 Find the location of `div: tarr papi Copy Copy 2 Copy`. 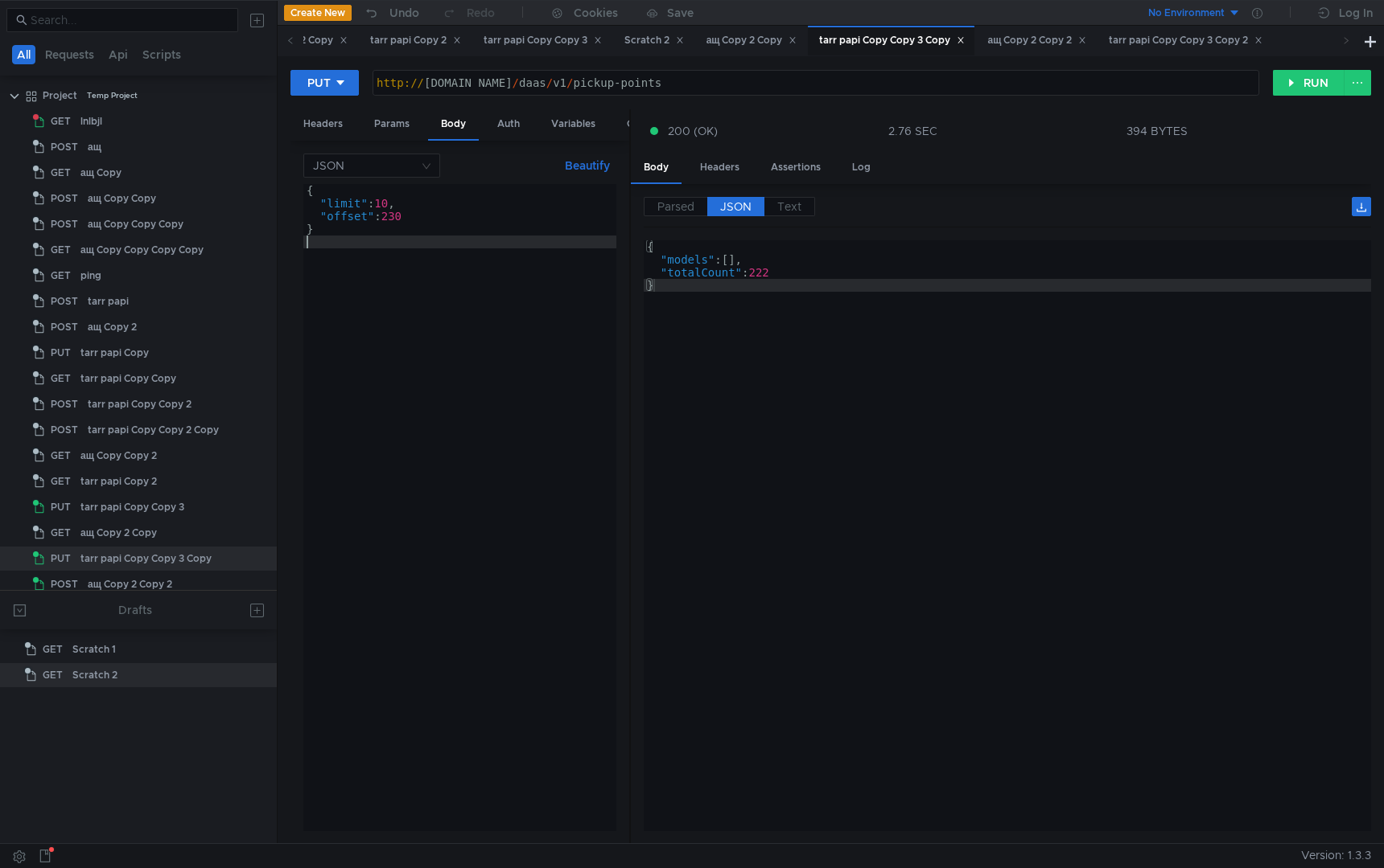

div: tarr papi Copy Copy 2 Copy is located at coordinates (153, 430).